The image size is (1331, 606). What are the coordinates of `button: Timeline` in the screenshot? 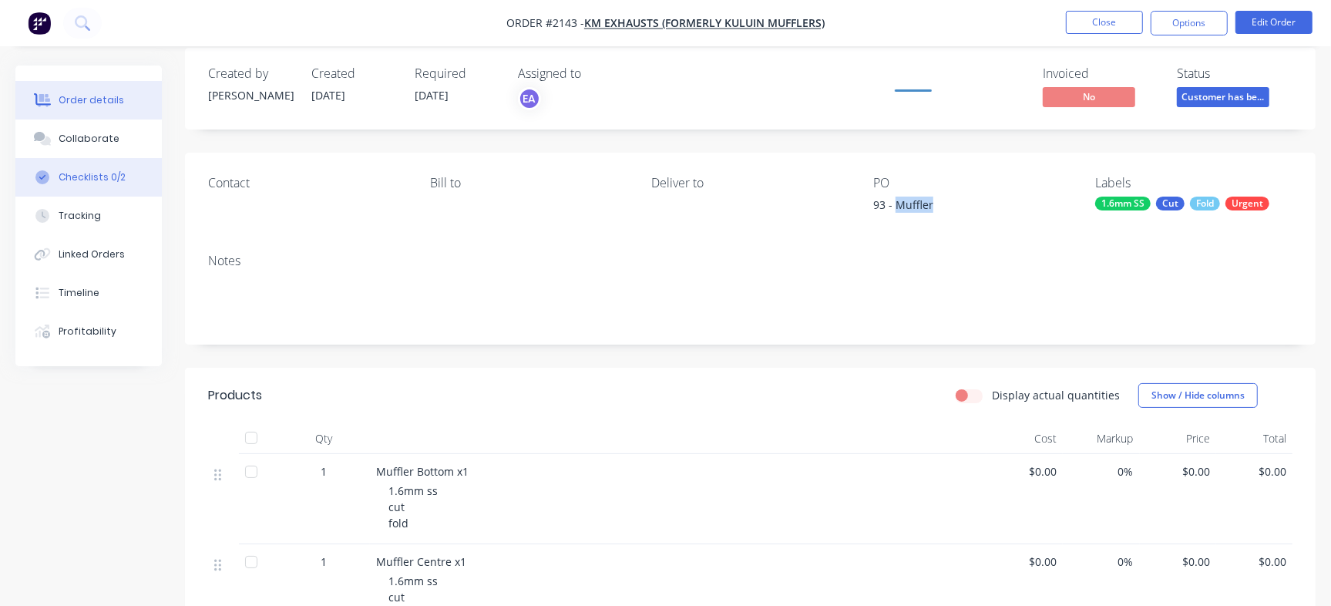 It's located at (89, 293).